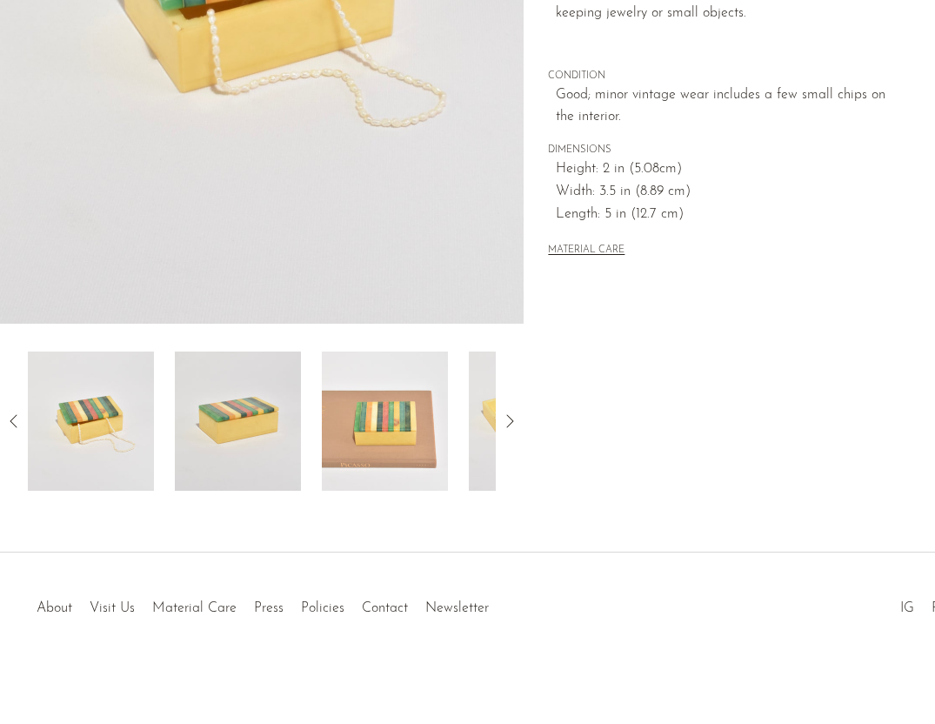  I want to click on a: Policies, so click(323, 608).